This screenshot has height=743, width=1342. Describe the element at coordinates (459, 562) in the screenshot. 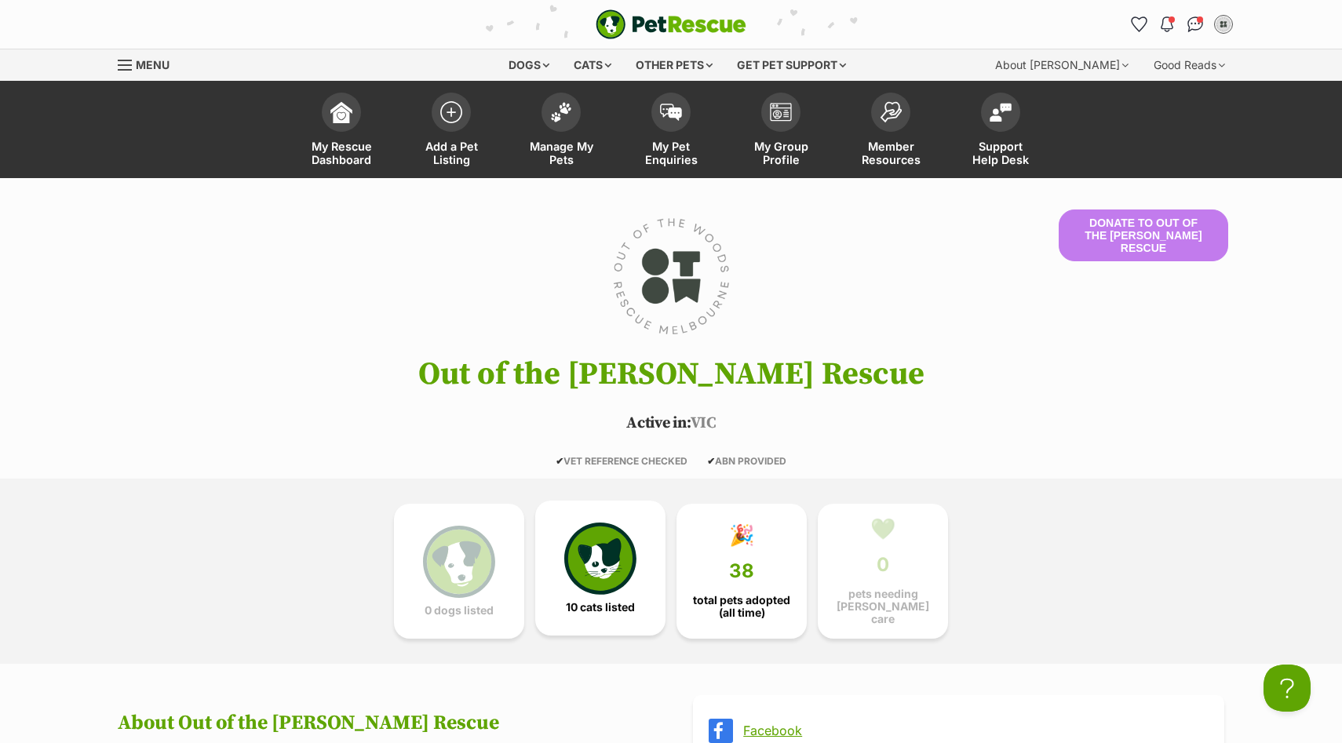

I see `img: petrescue-icon-eee76f85a60ef55c4a1927667547b313a7c0e82042636edf73dce9c88f694885.svg` at that location.